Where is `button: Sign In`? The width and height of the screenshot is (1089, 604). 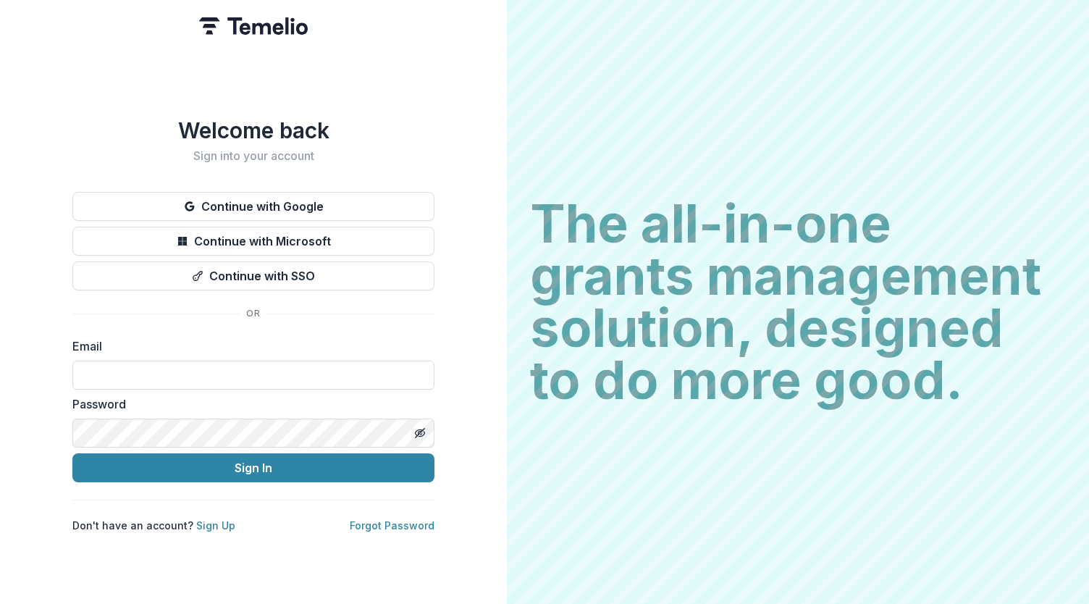
button: Sign In is located at coordinates (254, 468).